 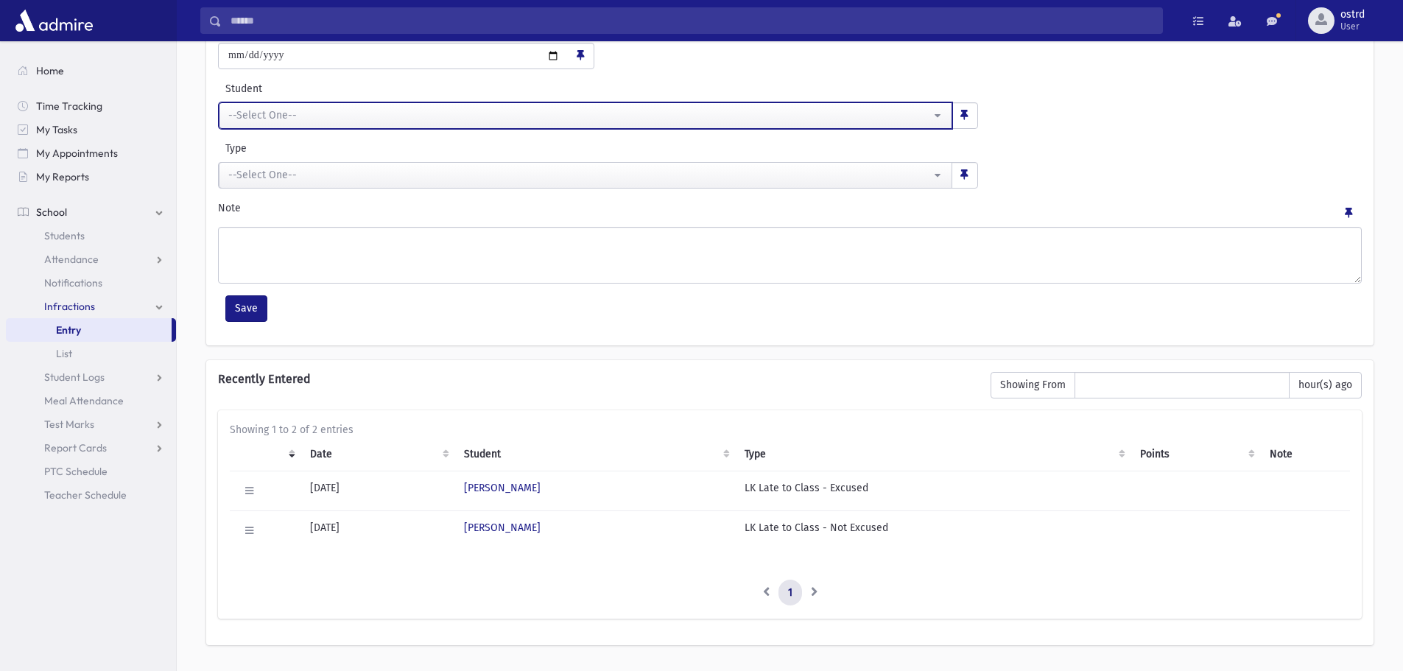 I want to click on a: Time Tracking, so click(x=91, y=106).